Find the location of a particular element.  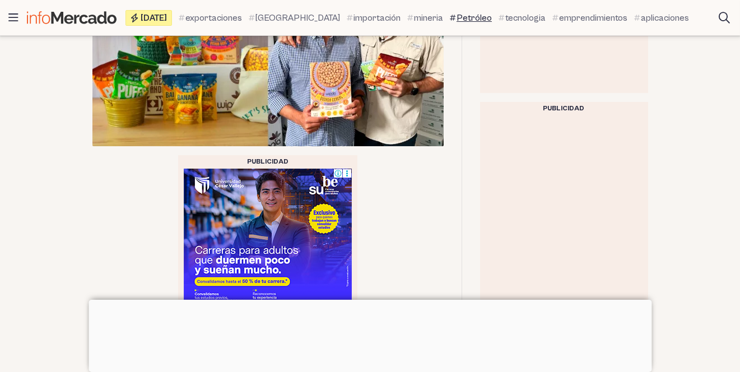

a: mineria is located at coordinates (425, 18).